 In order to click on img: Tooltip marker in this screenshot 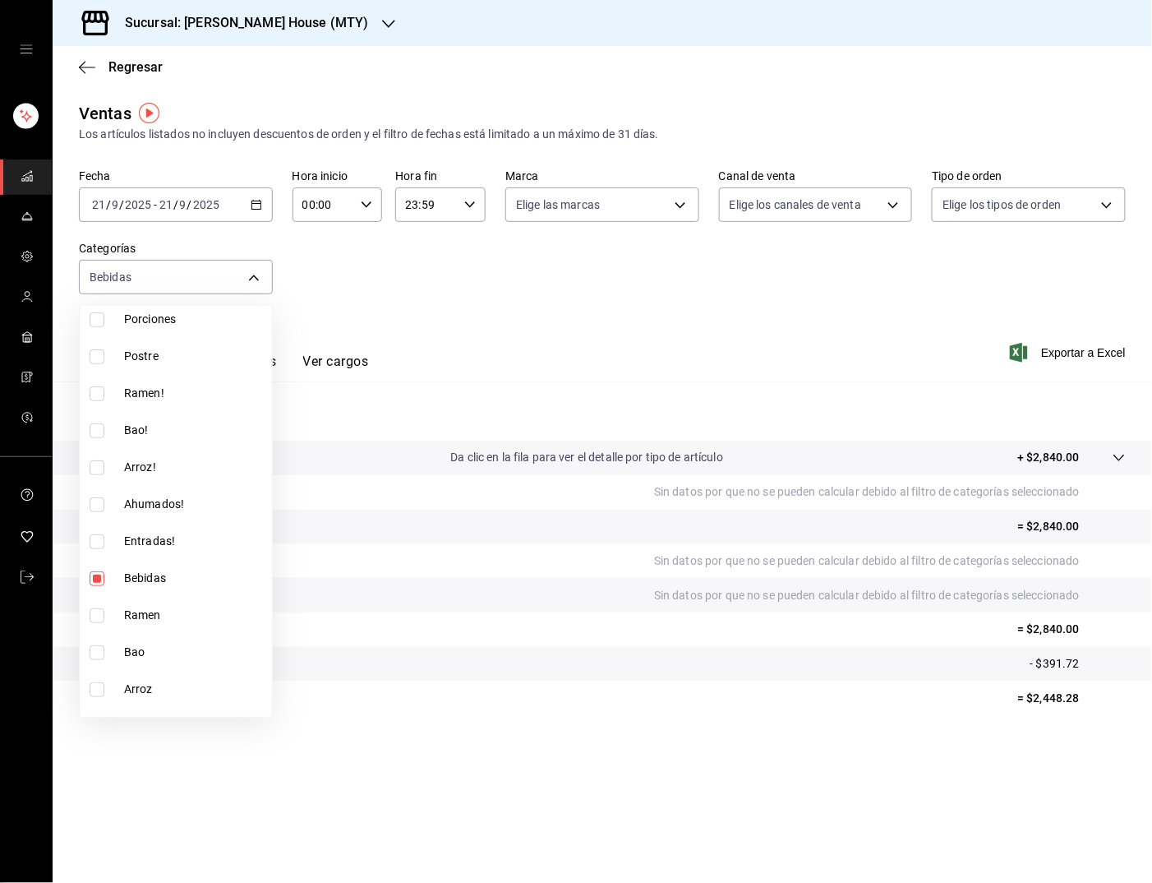, I will do `click(149, 113)`.